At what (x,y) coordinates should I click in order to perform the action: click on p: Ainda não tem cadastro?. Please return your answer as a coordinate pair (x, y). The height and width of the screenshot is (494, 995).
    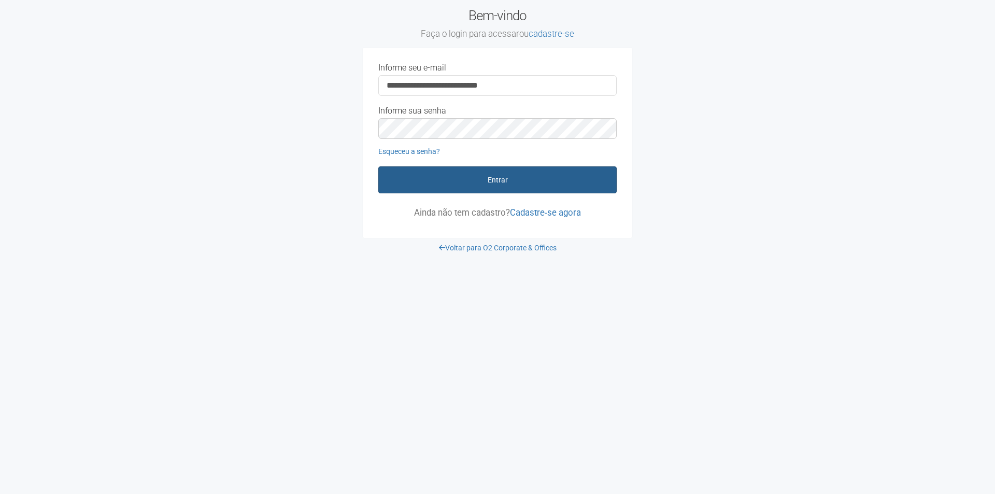
    Looking at the image, I should click on (498, 213).